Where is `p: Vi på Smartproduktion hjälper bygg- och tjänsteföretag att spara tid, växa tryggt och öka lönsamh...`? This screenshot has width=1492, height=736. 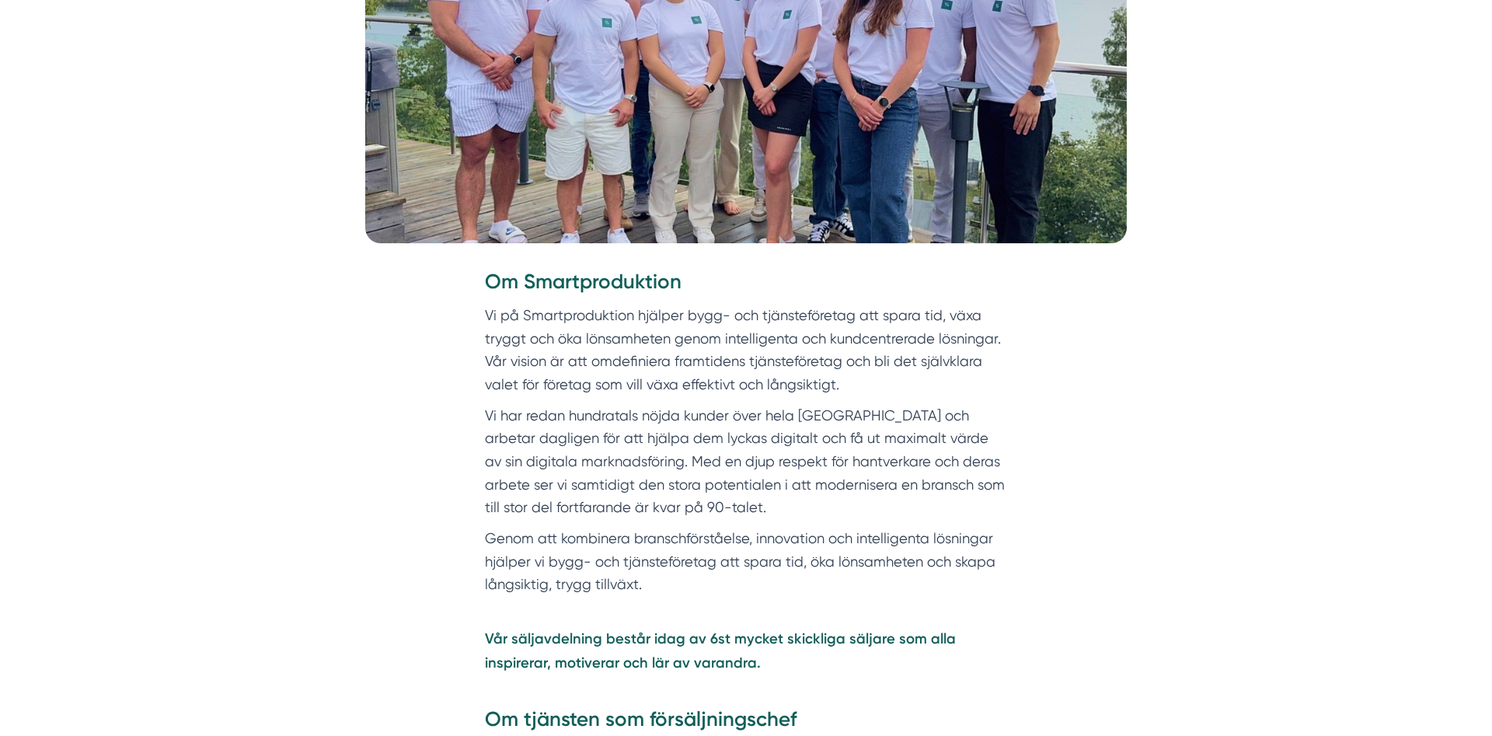 p: Vi på Smartproduktion hjälper bygg- och tjänsteföretag att spara tid, växa tryggt och öka lönsamh... is located at coordinates (746, 350).